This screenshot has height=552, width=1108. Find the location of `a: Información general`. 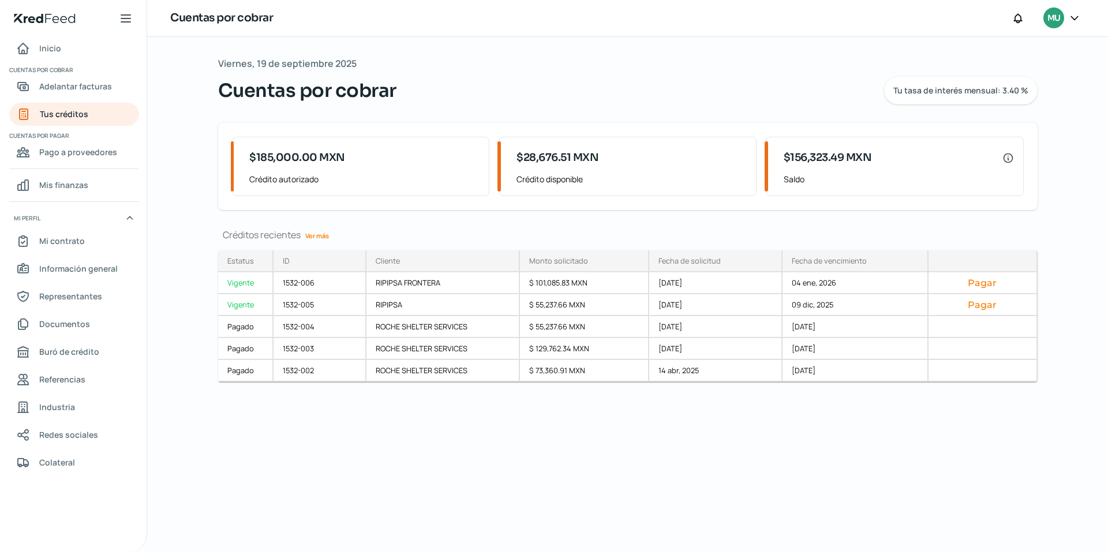

a: Información general is located at coordinates (74, 269).